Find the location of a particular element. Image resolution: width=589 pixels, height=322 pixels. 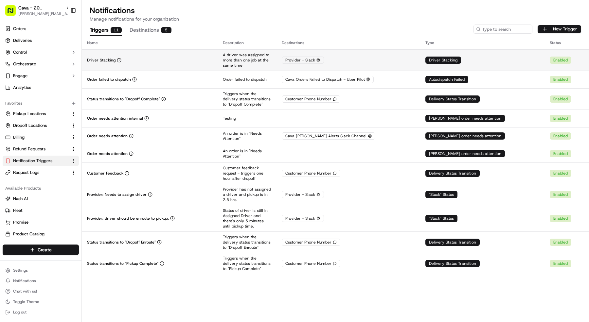

button: Pickup Locations is located at coordinates (41, 114).